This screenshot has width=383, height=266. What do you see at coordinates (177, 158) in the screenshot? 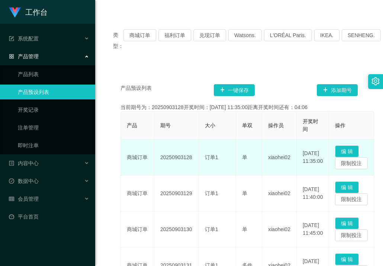
I see `td: 20250903128` at bounding box center [177, 158].